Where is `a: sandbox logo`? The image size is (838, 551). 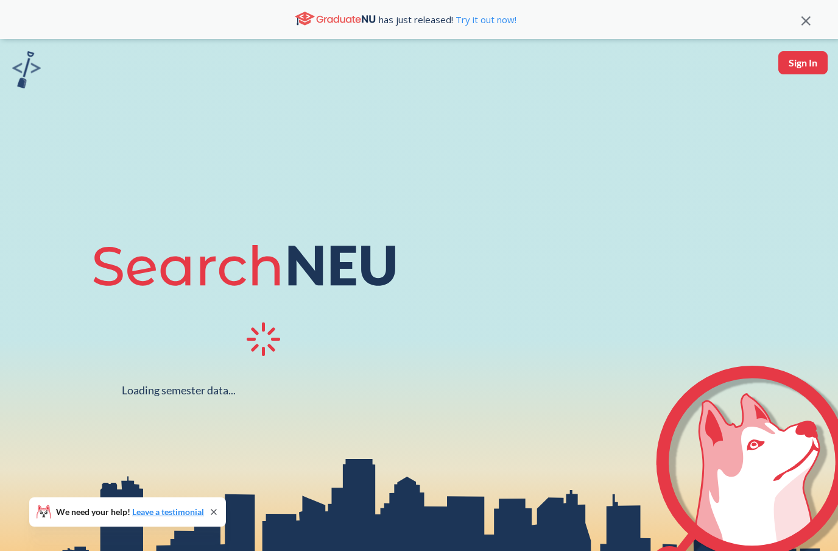 a: sandbox logo is located at coordinates (26, 71).